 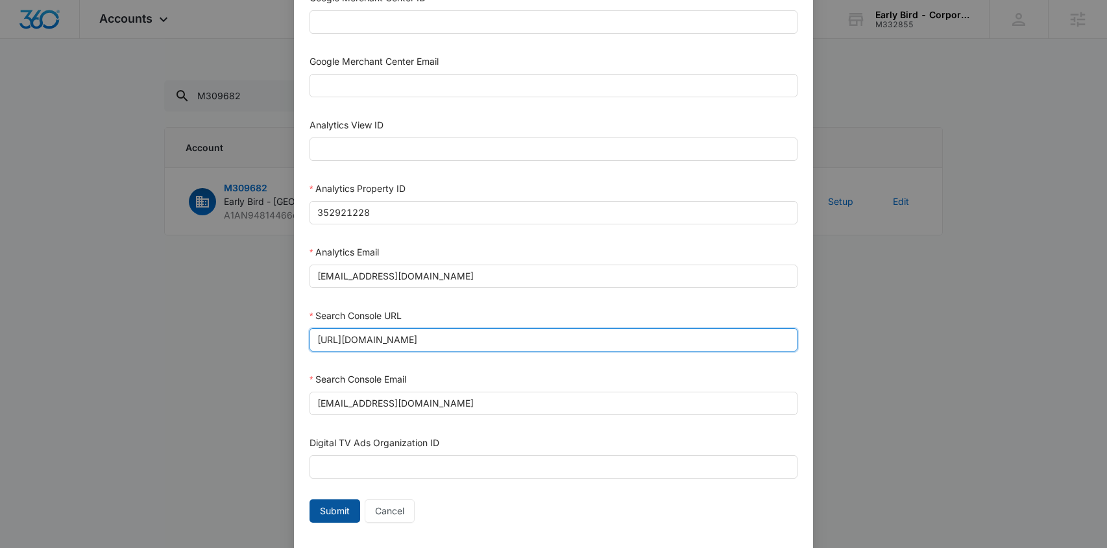 I want to click on span: Submit, so click(x=335, y=511).